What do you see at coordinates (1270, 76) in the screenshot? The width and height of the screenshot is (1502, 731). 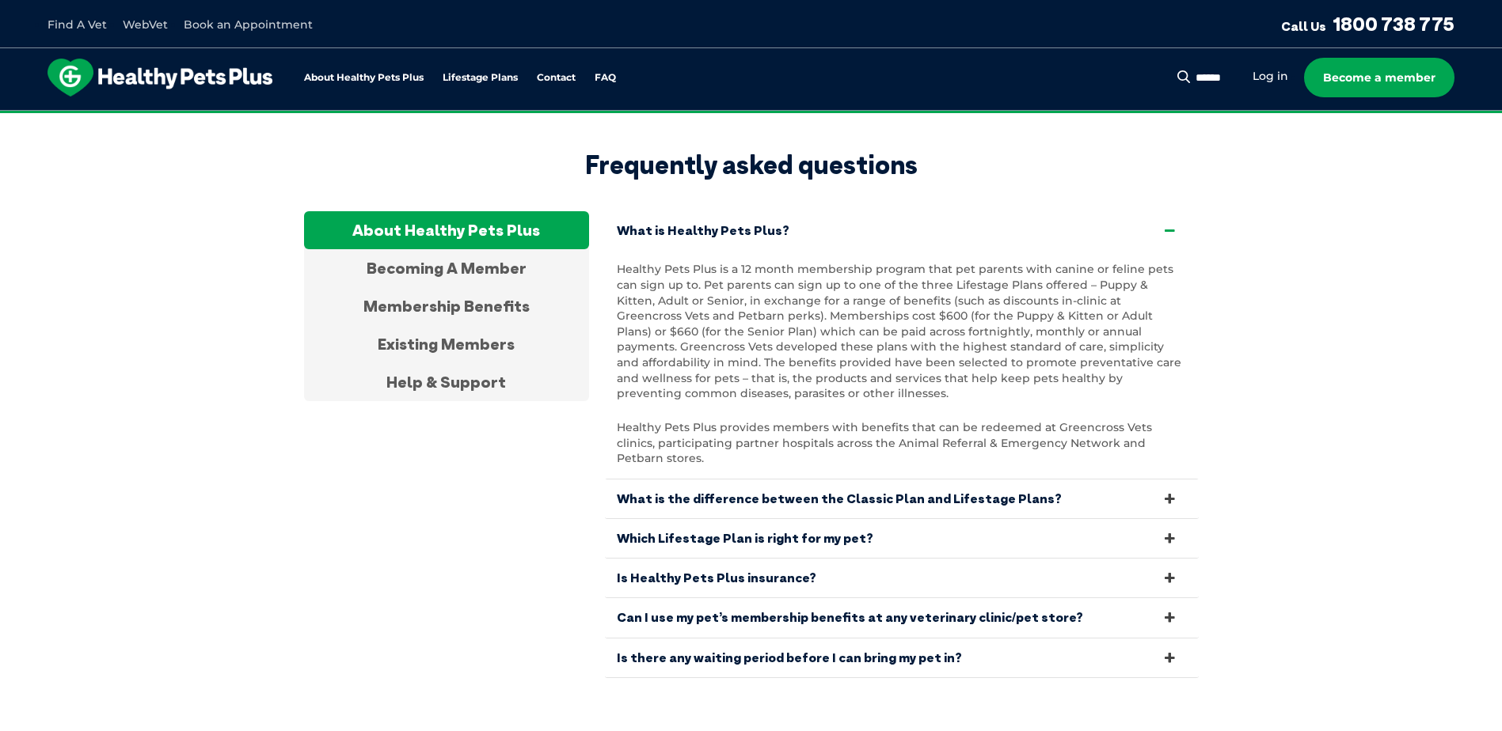 I see `a: Log in` at bounding box center [1270, 76].